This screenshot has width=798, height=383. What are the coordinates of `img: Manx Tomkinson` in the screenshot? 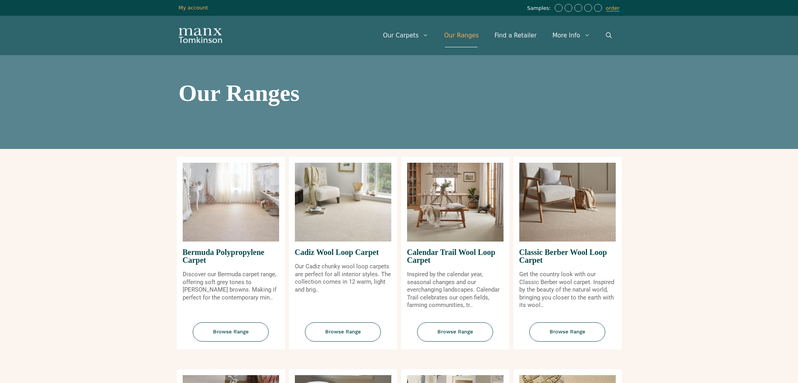 It's located at (200, 35).